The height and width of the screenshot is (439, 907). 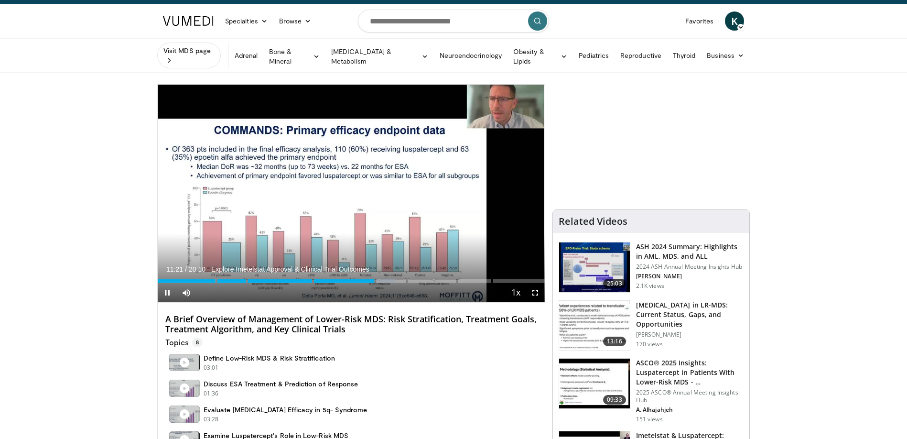 What do you see at coordinates (351, 281) in the screenshot?
I see `div: Progress Bar` at bounding box center [351, 281].